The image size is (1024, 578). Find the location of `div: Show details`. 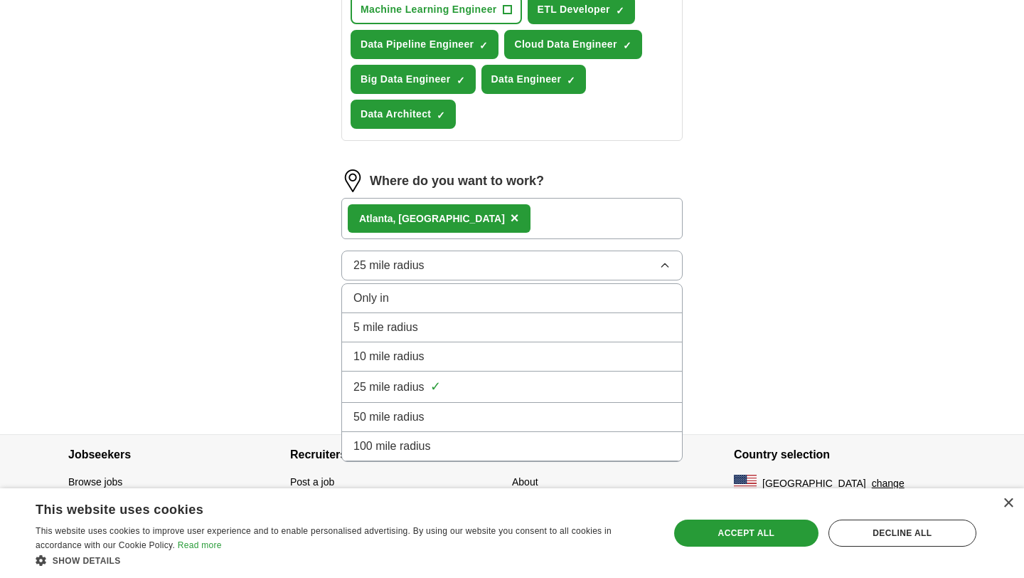

div: Show details is located at coordinates (343, 560).